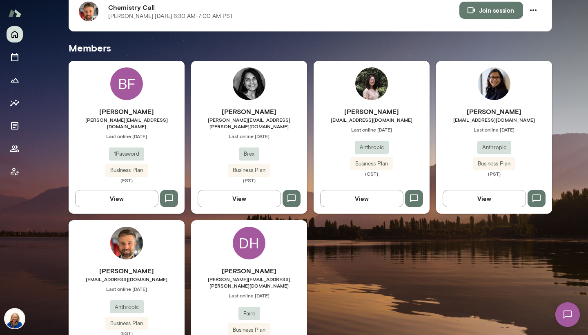  I want to click on button: Insights, so click(15, 103).